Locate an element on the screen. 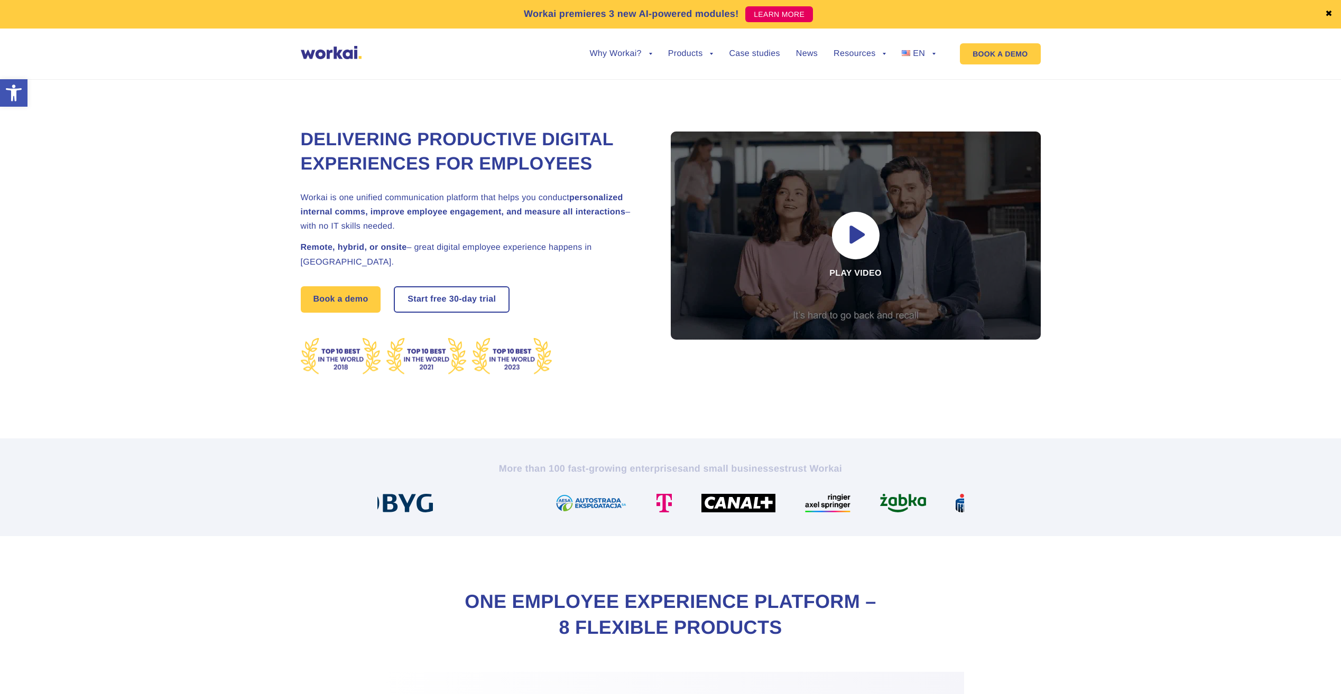 The height and width of the screenshot is (694, 1341). strong: Remote, hybrid, or onsite is located at coordinates (353, 247).